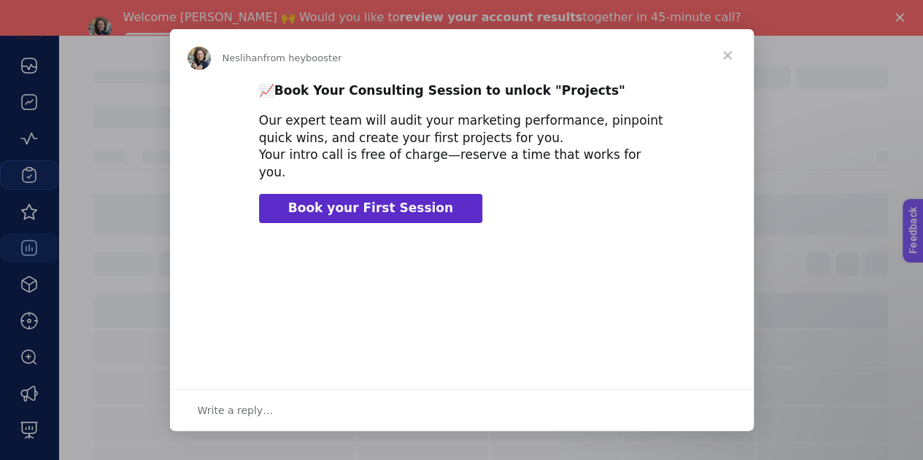  Describe the element at coordinates (449, 90) in the screenshot. I see `b: Book Your Consulting Session to unlock "Projects"` at that location.